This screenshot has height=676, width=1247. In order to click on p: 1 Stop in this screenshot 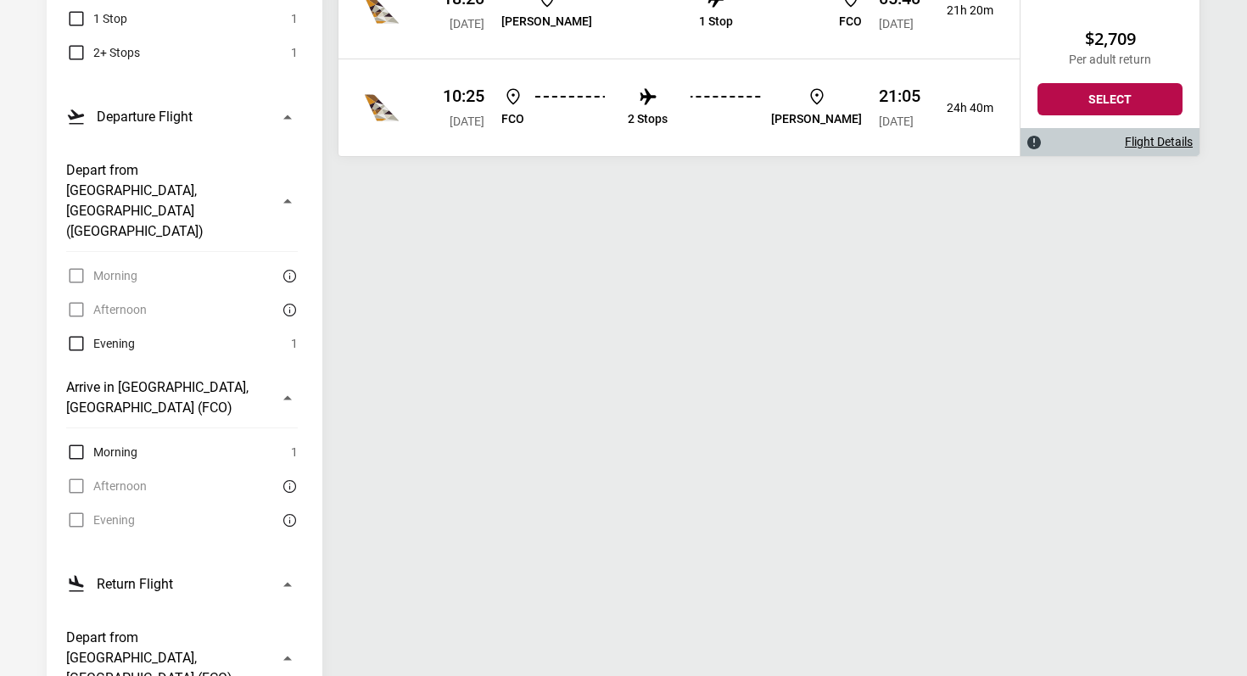, I will do `click(716, 21)`.